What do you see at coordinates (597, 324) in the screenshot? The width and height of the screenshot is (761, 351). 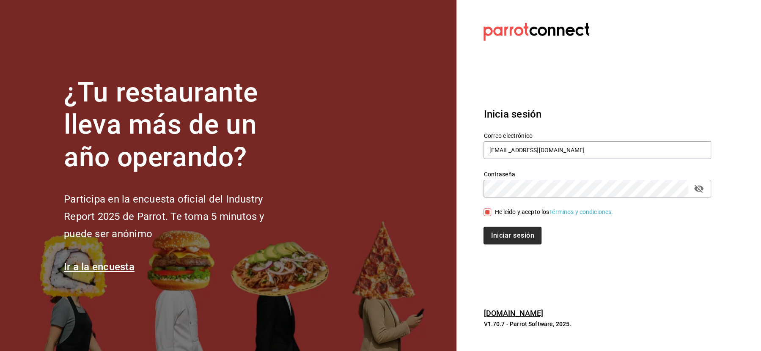 I see `p: V1.70.7 - Parrot Software, 2025.` at bounding box center [597, 324].